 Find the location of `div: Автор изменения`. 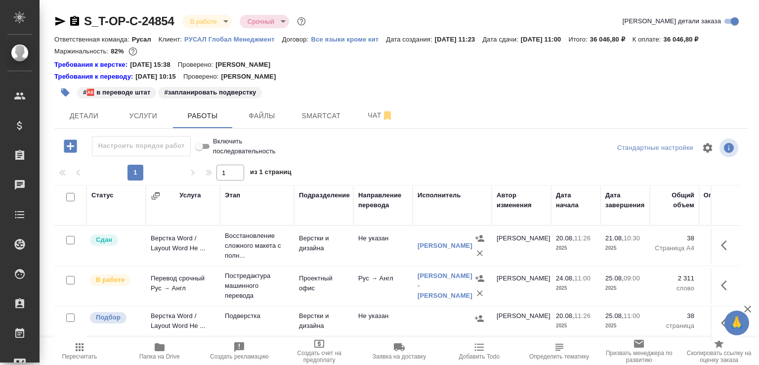

div: Автор изменения is located at coordinates (522, 200).